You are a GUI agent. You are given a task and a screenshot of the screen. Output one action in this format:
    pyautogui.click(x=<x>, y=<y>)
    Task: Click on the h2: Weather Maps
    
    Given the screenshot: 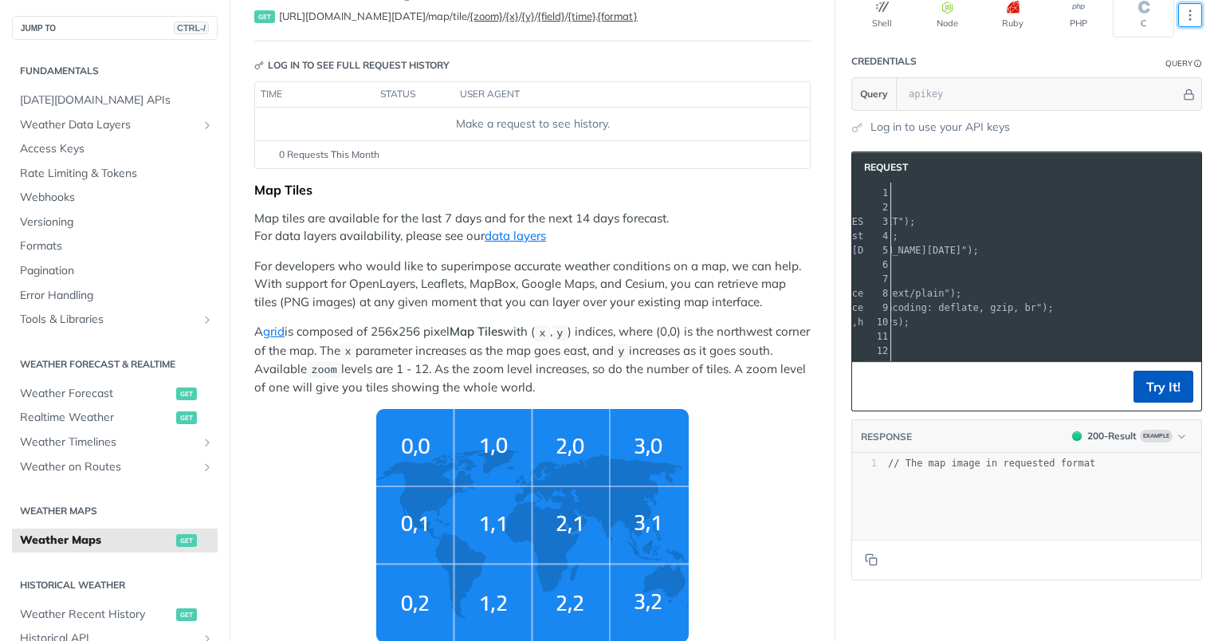 What is the action you would take?
    pyautogui.click(x=115, y=511)
    